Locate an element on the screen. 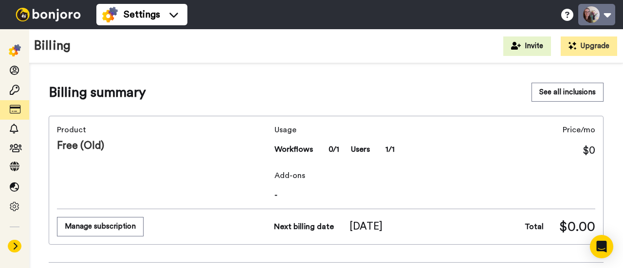  span: Product is located at coordinates (164, 130).